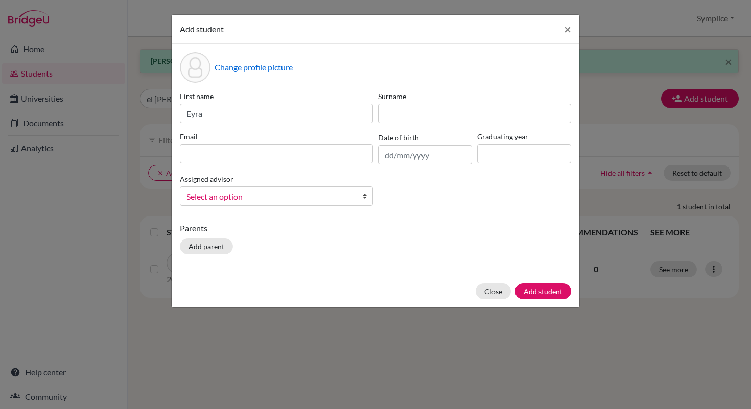 This screenshot has height=409, width=751. What do you see at coordinates (270, 197) in the screenshot?
I see `span: Select an option` at bounding box center [270, 197].